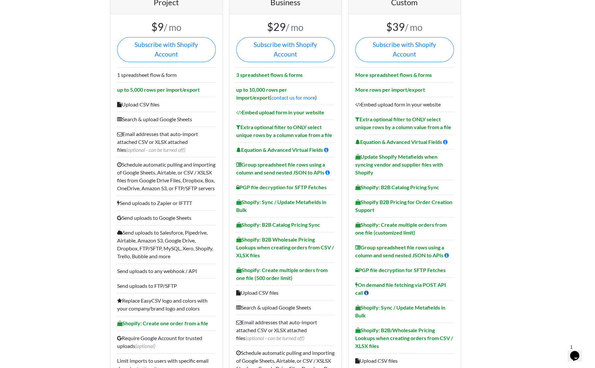  Describe the element at coordinates (285, 27) in the screenshot. I see `h3: $29` at that location.